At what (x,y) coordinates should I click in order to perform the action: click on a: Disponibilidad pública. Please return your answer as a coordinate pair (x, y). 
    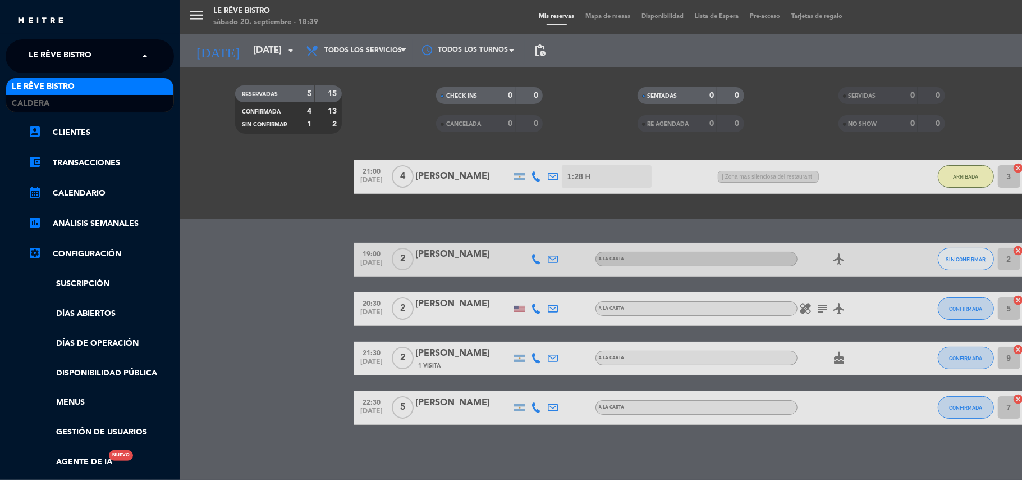
    Looking at the image, I should click on (101, 373).